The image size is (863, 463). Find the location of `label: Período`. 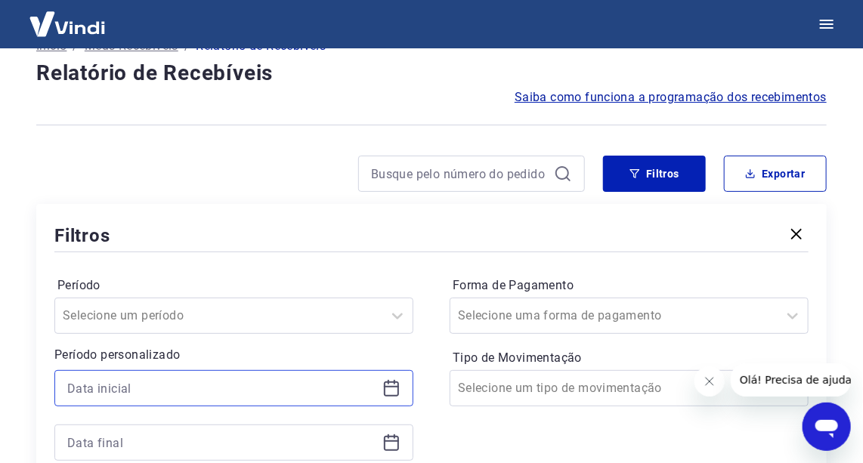

label: Período is located at coordinates (233, 285).